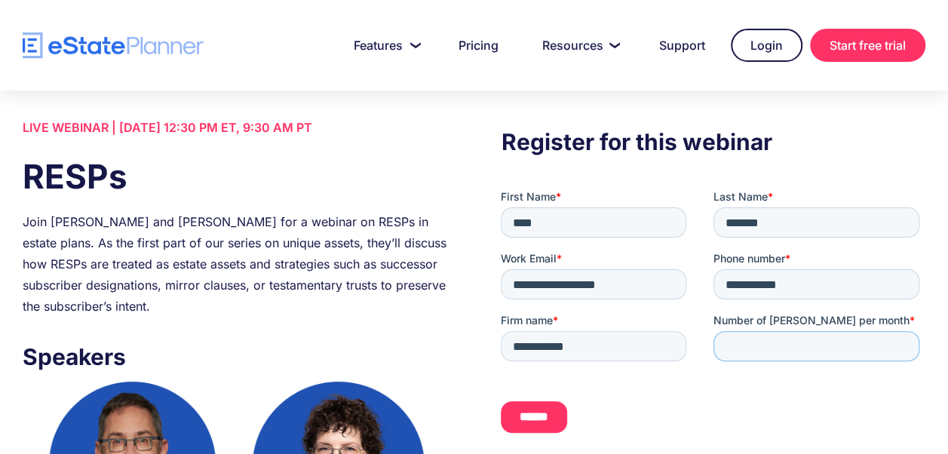  I want to click on a: Login, so click(766, 45).